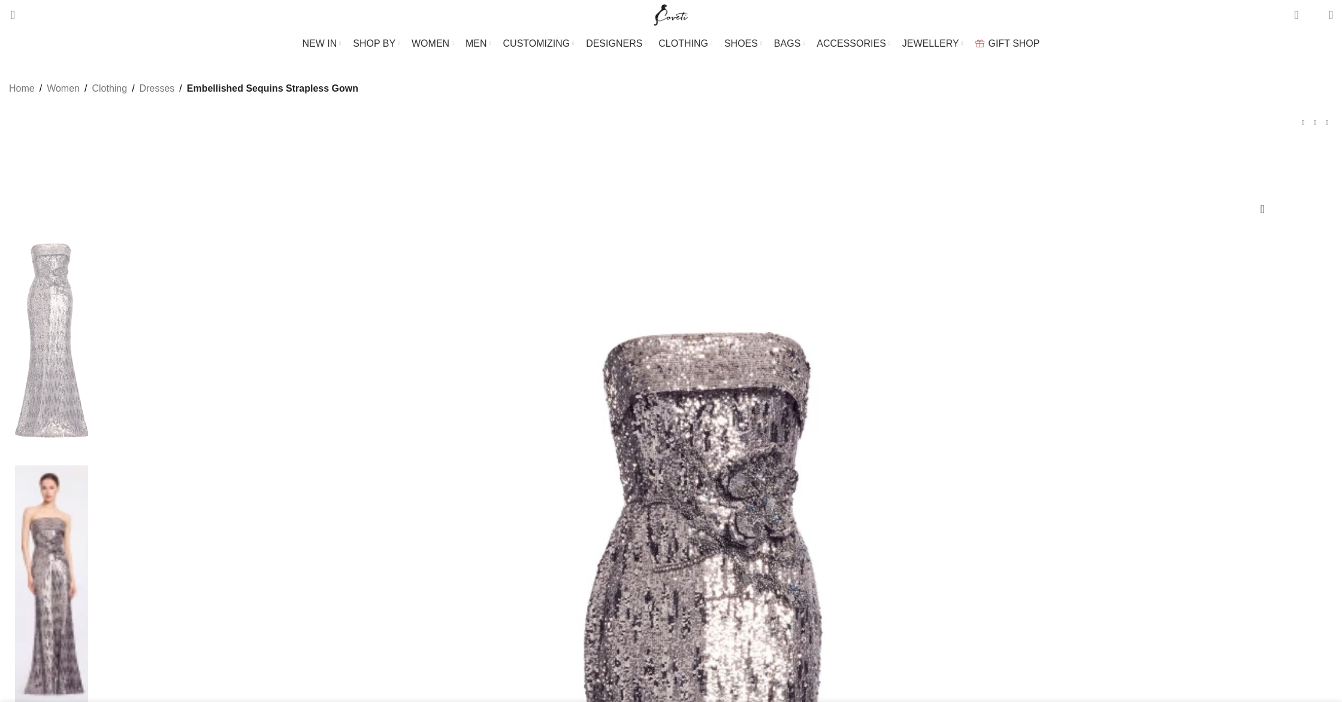 The width and height of the screenshot is (1342, 702). I want to click on a: Women, so click(63, 89).